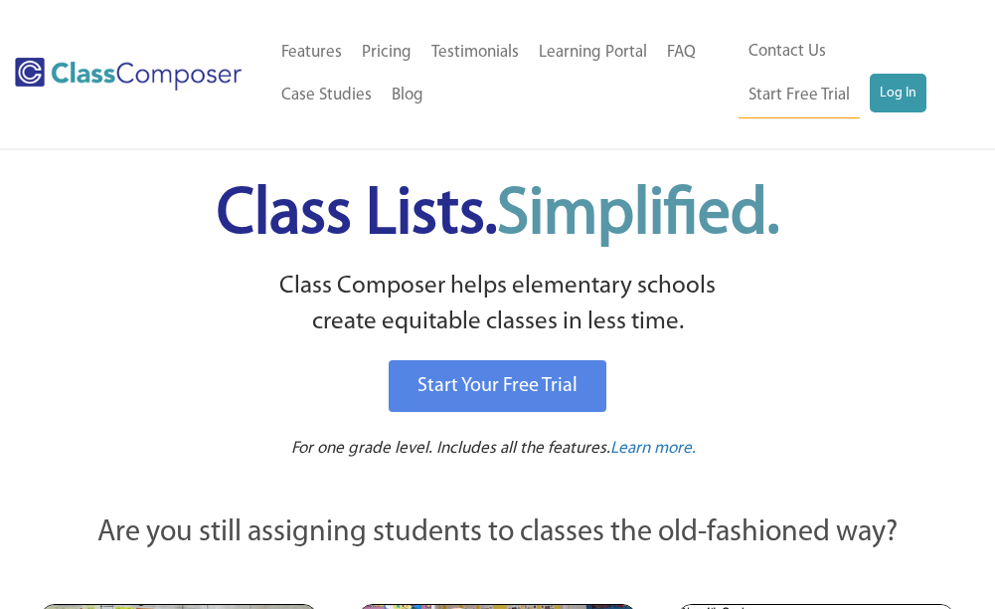 Image resolution: width=995 pixels, height=609 pixels. Describe the element at coordinates (898, 93) in the screenshot. I see `a: Log In` at that location.